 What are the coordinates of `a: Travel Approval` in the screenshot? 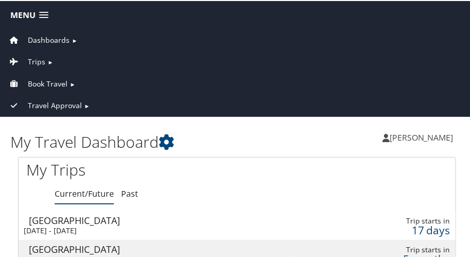 It's located at (45, 104).